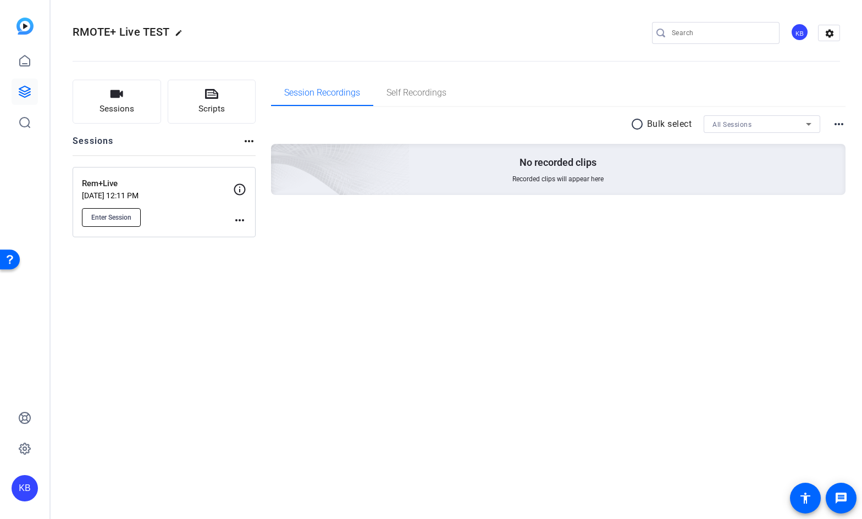 This screenshot has width=862, height=519. What do you see at coordinates (279, 154) in the screenshot?
I see `img: embarkstudio-empty-session.png` at bounding box center [279, 154].